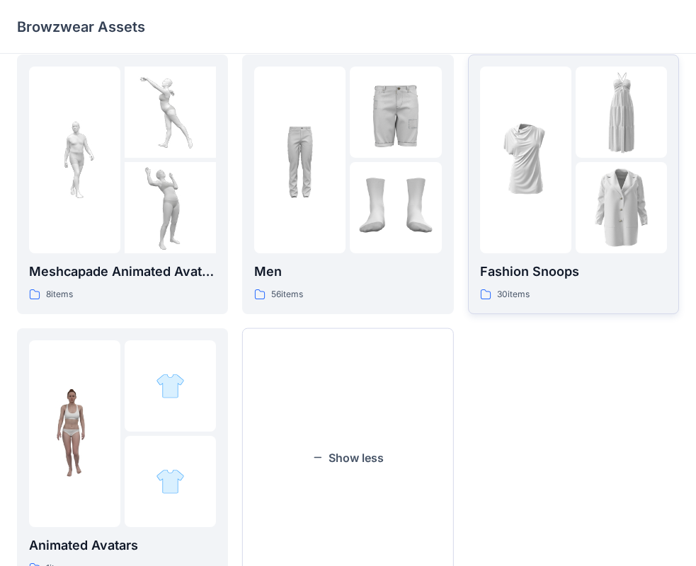  What do you see at coordinates (287, 295) in the screenshot?
I see `p: 56 items` at bounding box center [287, 295].